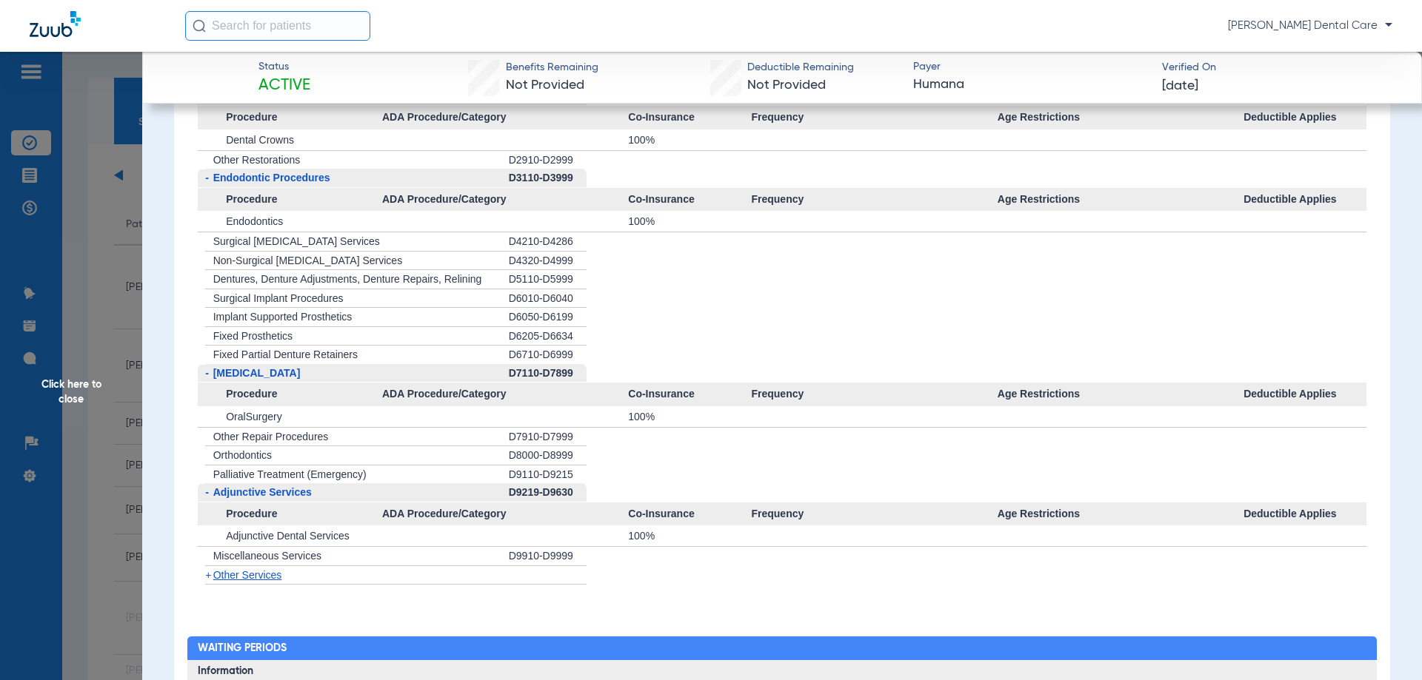  Describe the element at coordinates (254, 221) in the screenshot. I see `span: Endodontics` at that location.